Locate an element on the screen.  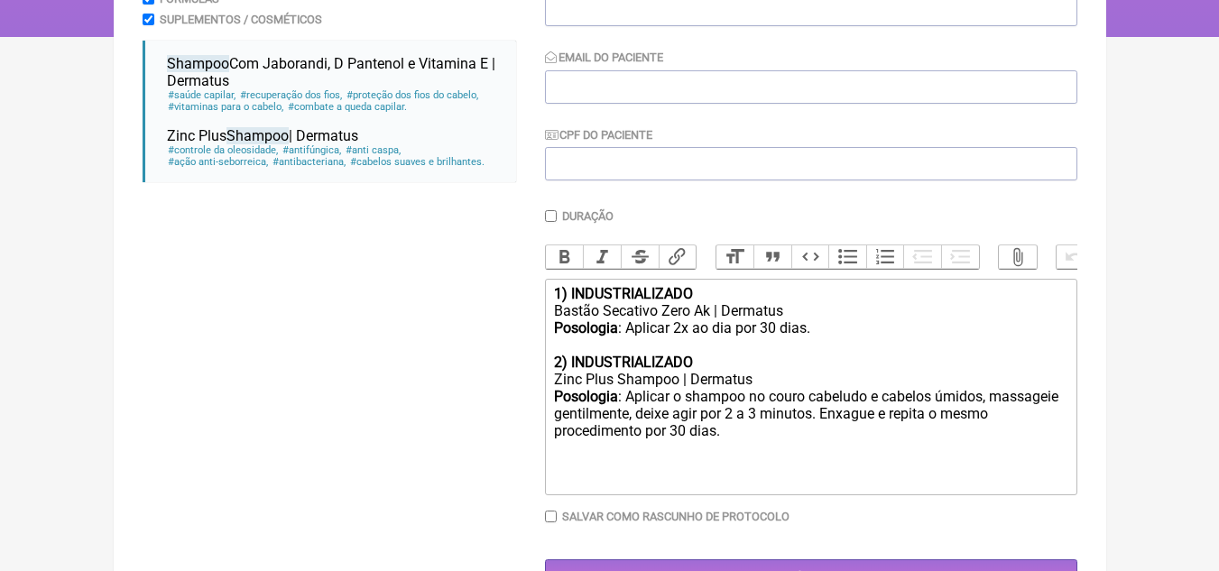
span: vitaminas para o cabelo is located at coordinates (226, 107).